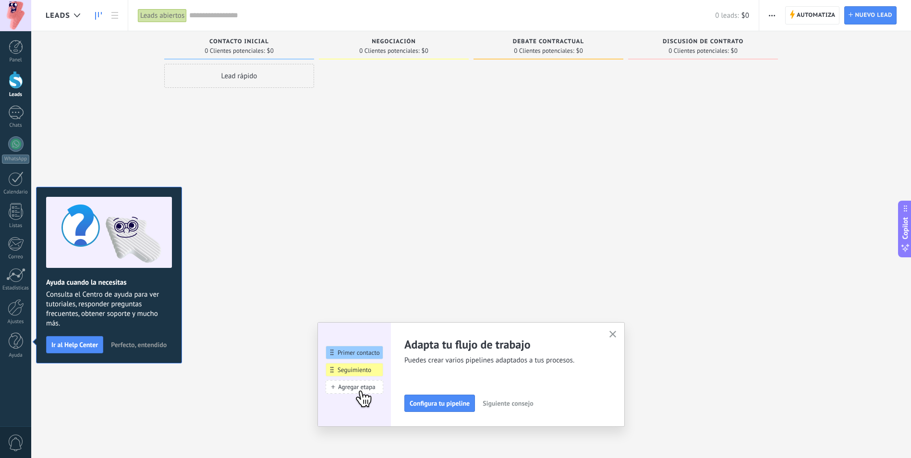 This screenshot has width=911, height=458. What do you see at coordinates (139, 345) in the screenshot?
I see `button: Perfecto, entendido` at bounding box center [139, 345].